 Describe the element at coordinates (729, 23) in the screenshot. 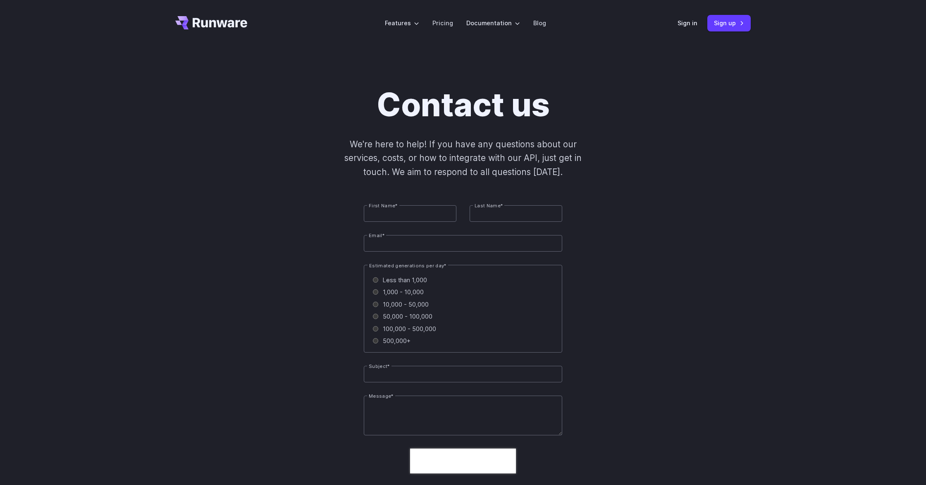

I see `a: Sign up` at that location.